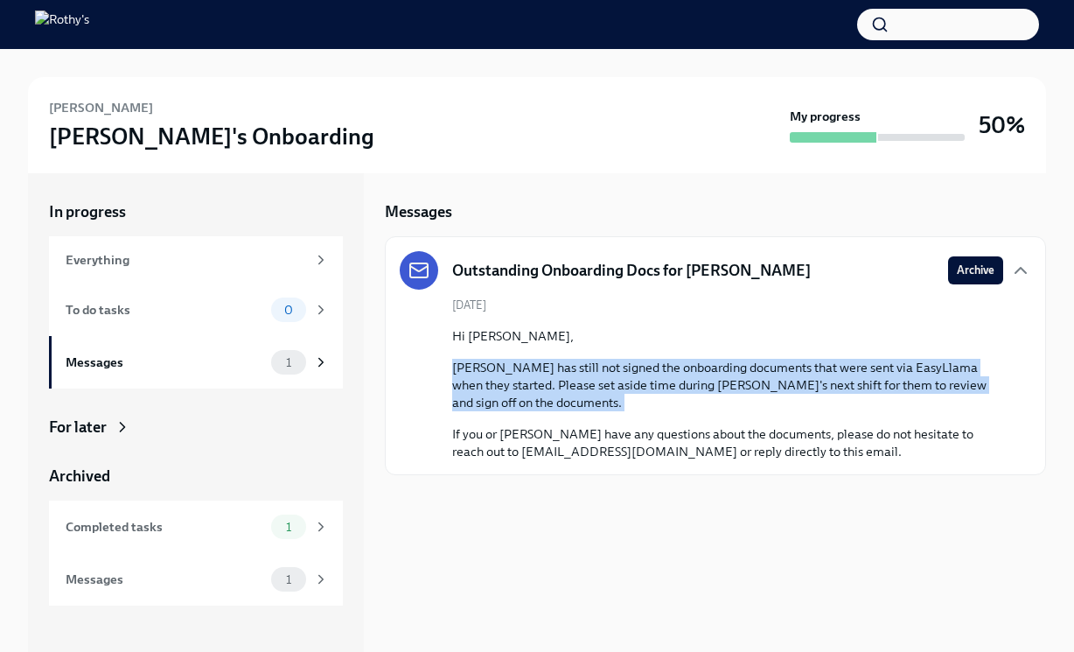  I want to click on a: Archived, so click(196, 476).